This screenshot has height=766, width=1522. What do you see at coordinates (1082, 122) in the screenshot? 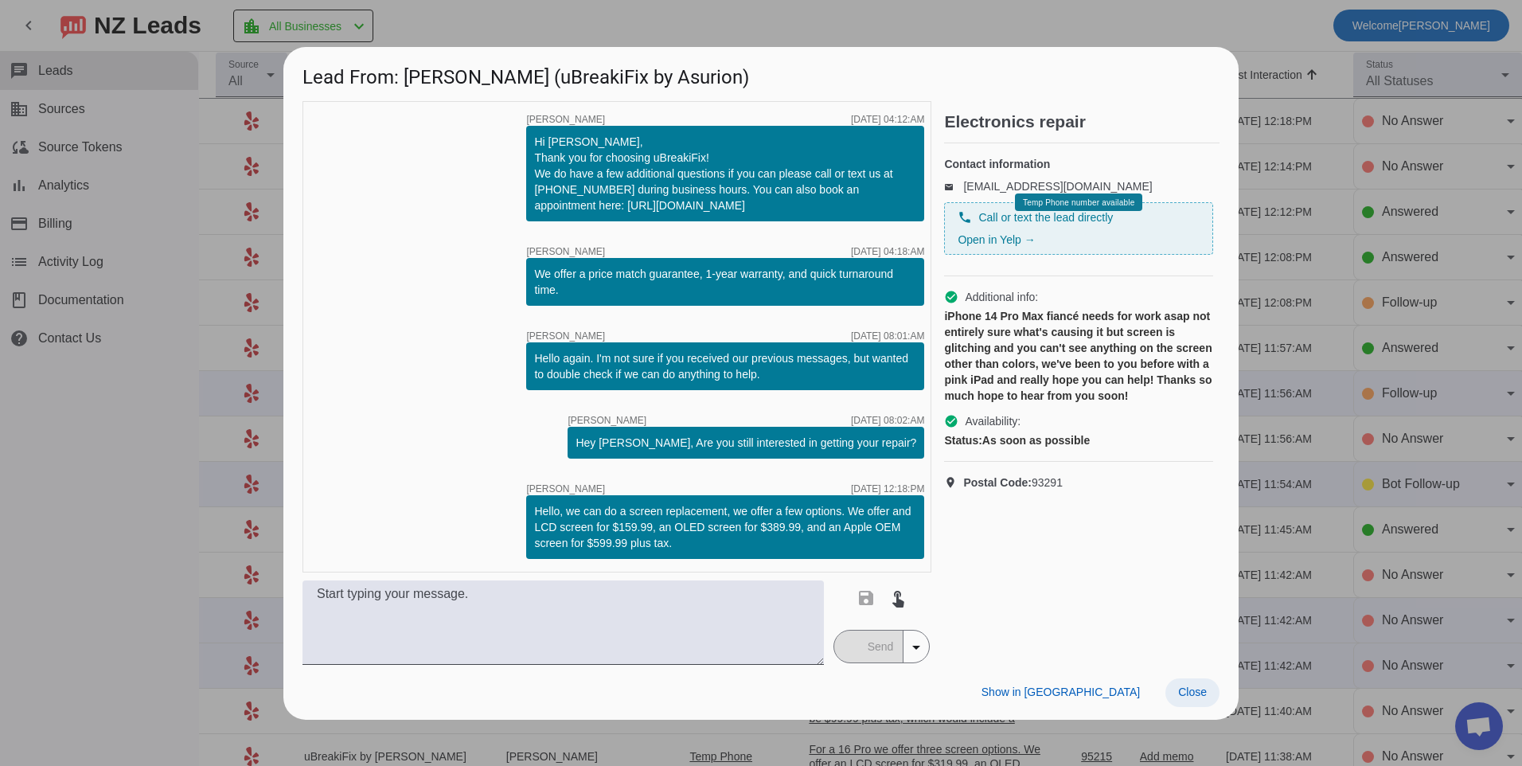
I see `h2: Electronics repair` at bounding box center [1082, 122].